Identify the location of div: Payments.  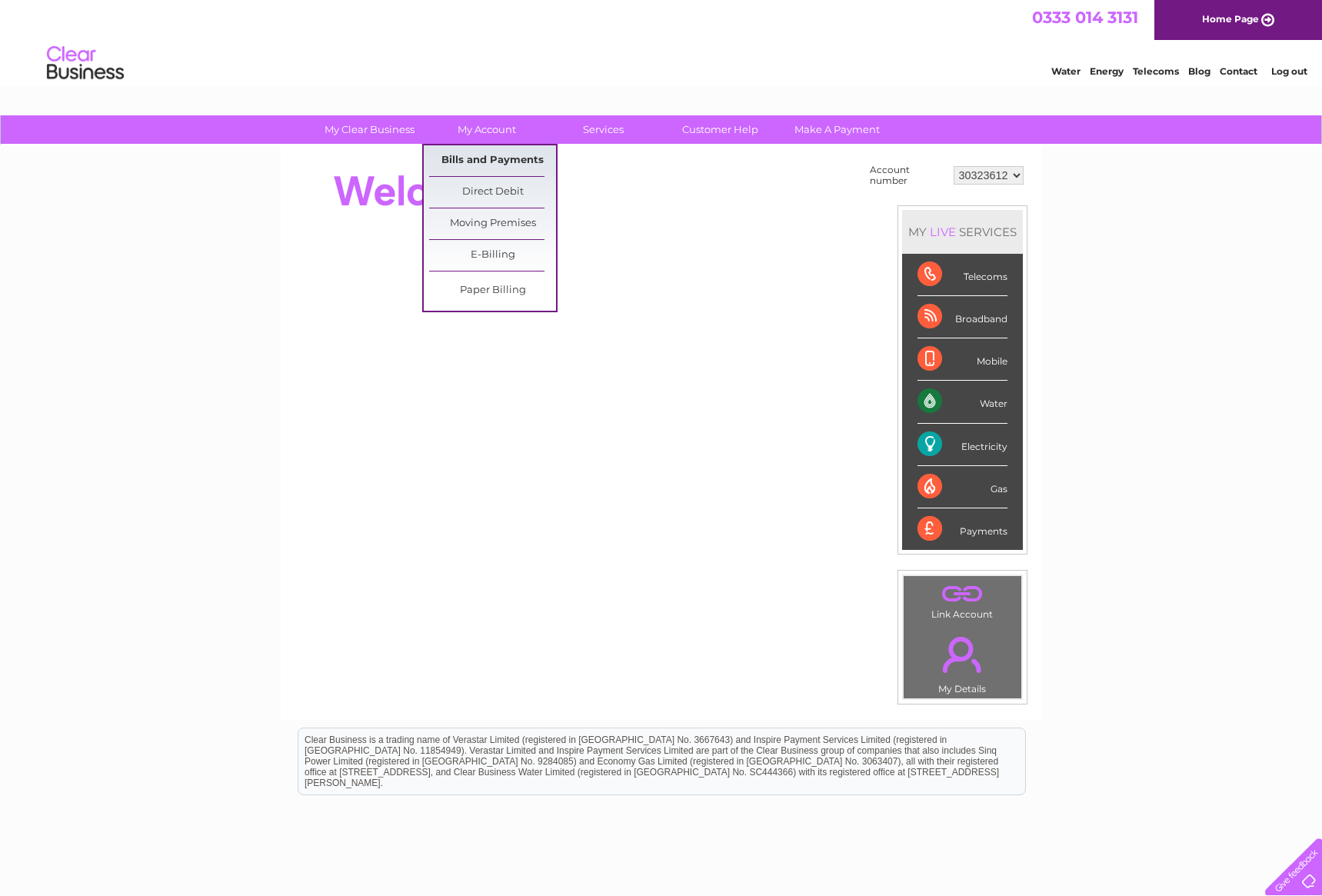
(962, 529).